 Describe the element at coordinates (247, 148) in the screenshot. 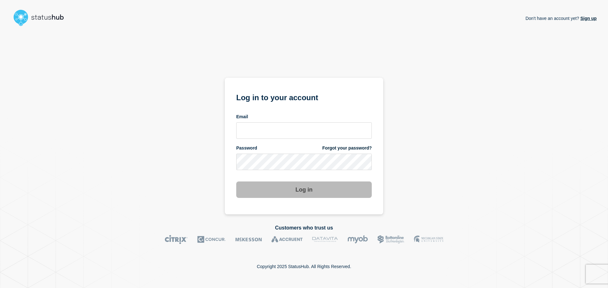

I see `span: Password` at that location.